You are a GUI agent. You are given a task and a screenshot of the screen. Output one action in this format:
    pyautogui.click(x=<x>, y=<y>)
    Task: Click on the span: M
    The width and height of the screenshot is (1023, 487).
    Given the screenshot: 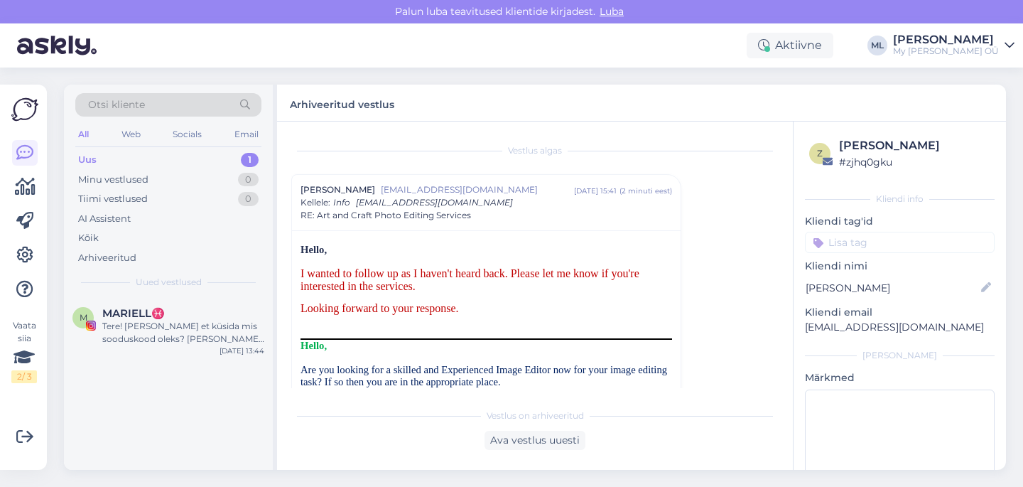 What is the action you would take?
    pyautogui.click(x=83, y=317)
    